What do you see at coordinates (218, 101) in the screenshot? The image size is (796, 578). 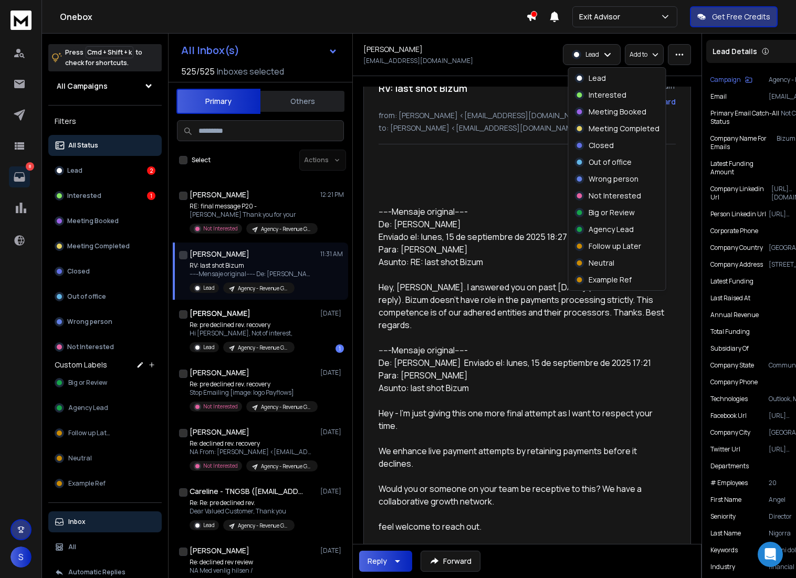 I see `button: Primary` at bounding box center [218, 101].